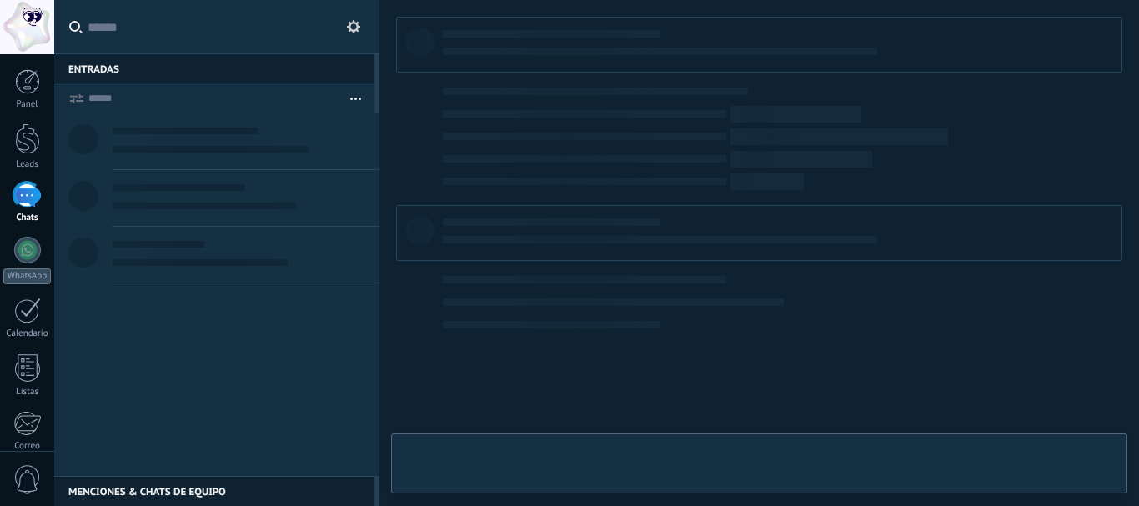 The image size is (1139, 506). I want to click on div: Panel, so click(28, 104).